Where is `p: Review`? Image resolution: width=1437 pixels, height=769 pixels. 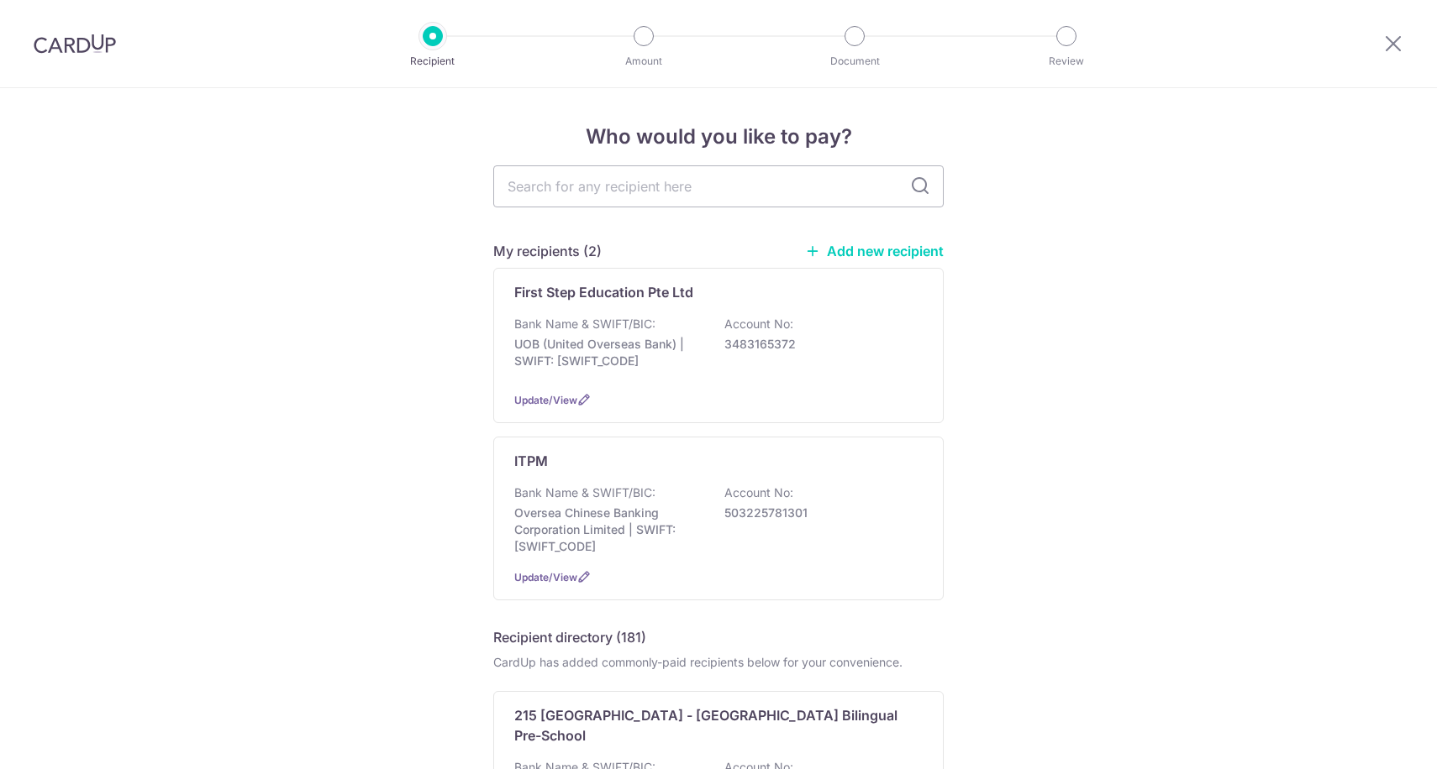
p: Review is located at coordinates (1066, 61).